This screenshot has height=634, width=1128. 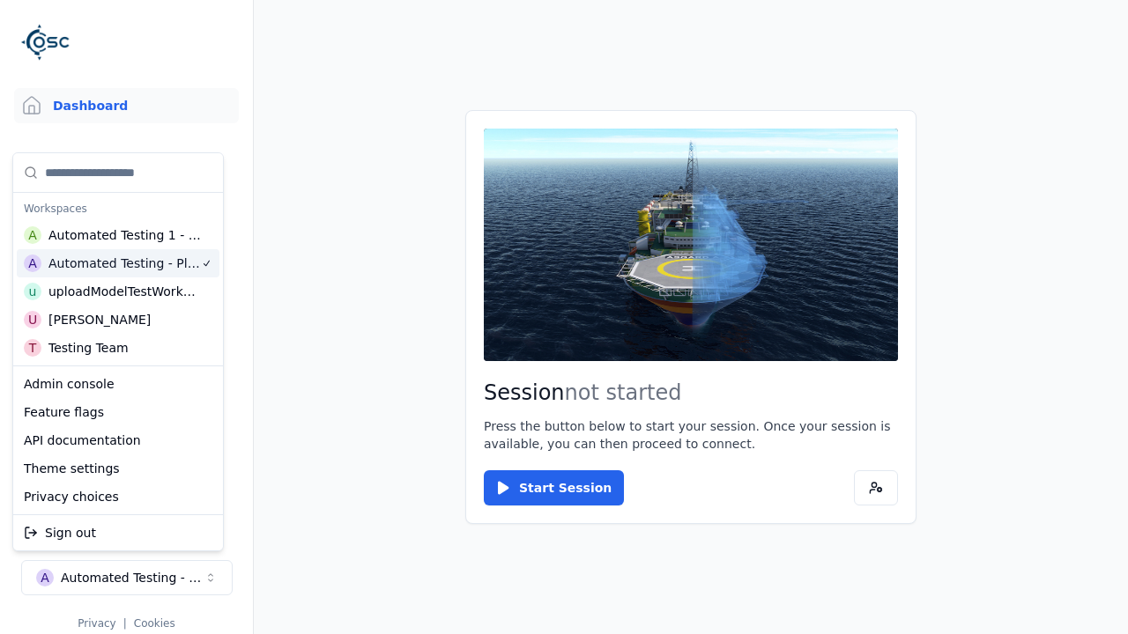 I want to click on div: uploadModelTestWorkspace, so click(x=124, y=292).